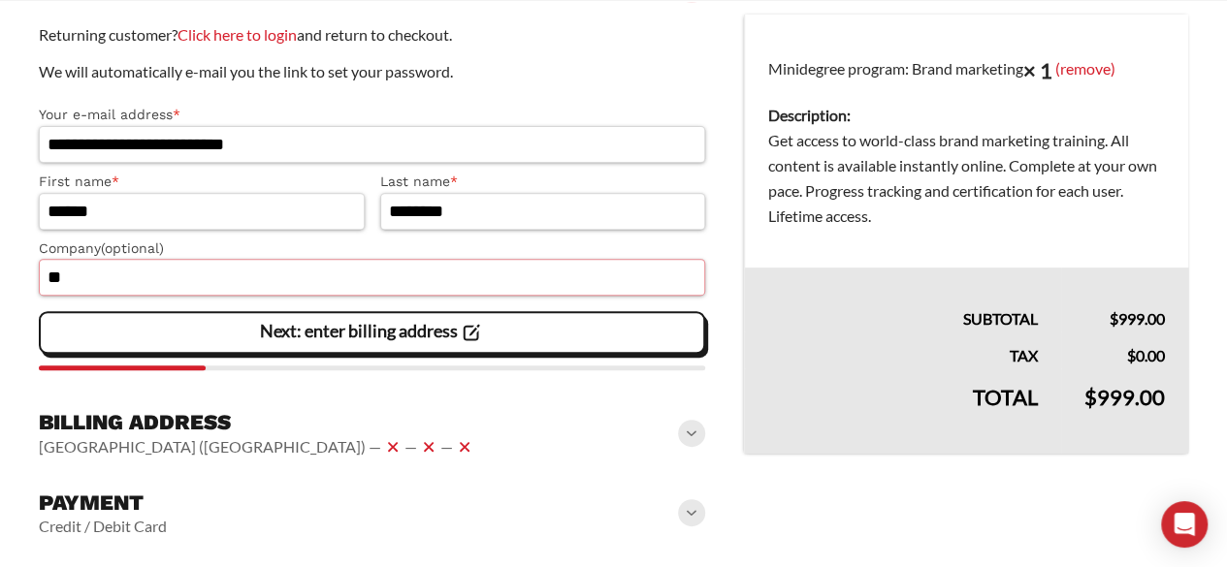 This screenshot has width=1227, height=567. Describe the element at coordinates (966, 115) in the screenshot. I see `dt: Description:` at that location.